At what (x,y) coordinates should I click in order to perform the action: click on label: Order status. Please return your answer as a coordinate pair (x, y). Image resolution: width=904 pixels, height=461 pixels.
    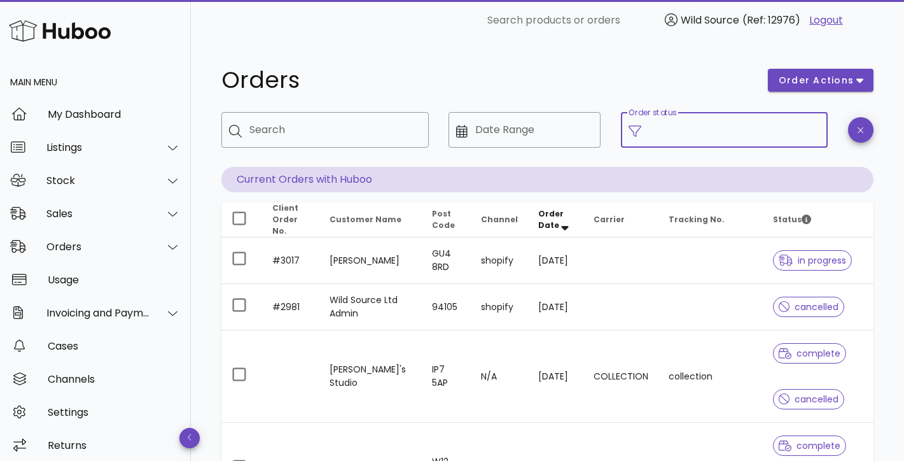
    Looking at the image, I should click on (652, 113).